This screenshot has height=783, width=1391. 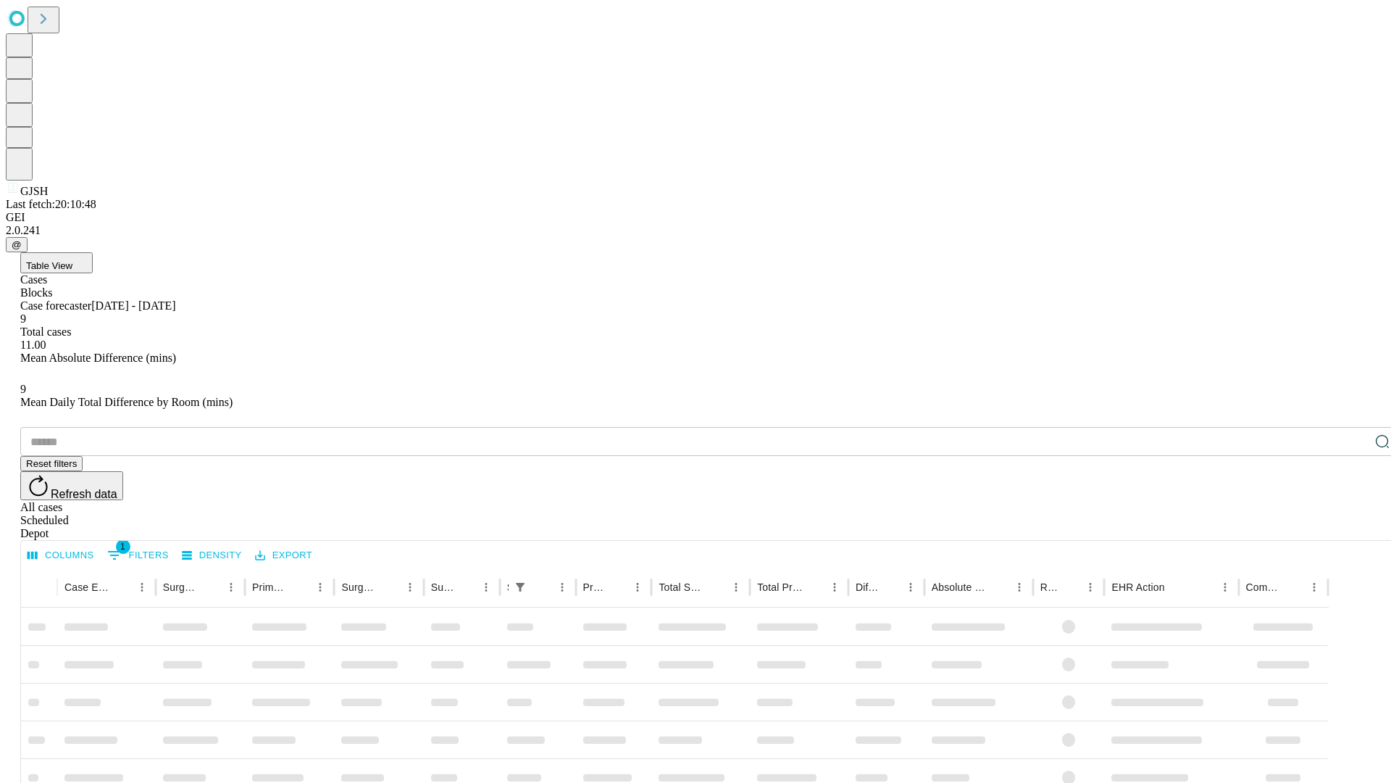 What do you see at coordinates (443, 587) in the screenshot?
I see `div: Surgery Date` at bounding box center [443, 587].